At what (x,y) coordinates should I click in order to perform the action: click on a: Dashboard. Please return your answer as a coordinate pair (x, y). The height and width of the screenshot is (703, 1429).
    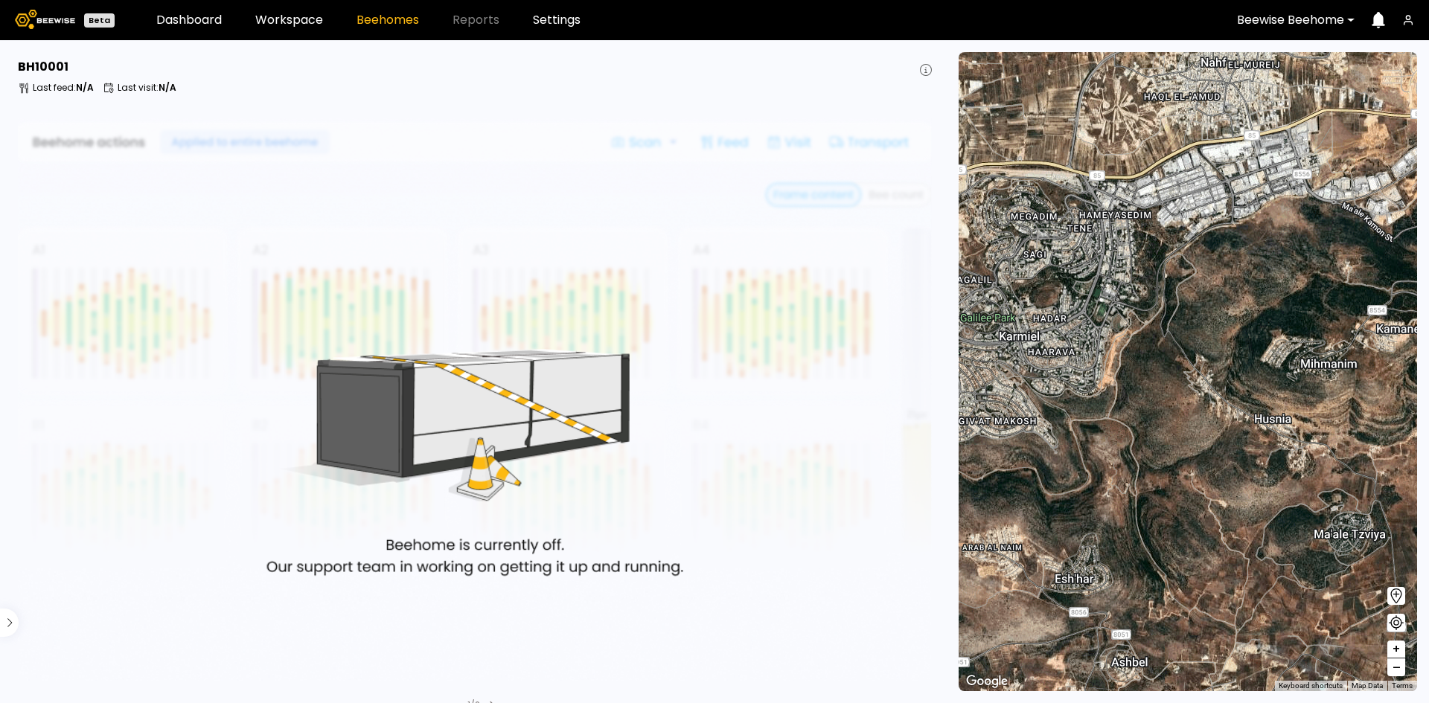
    Looking at the image, I should click on (189, 20).